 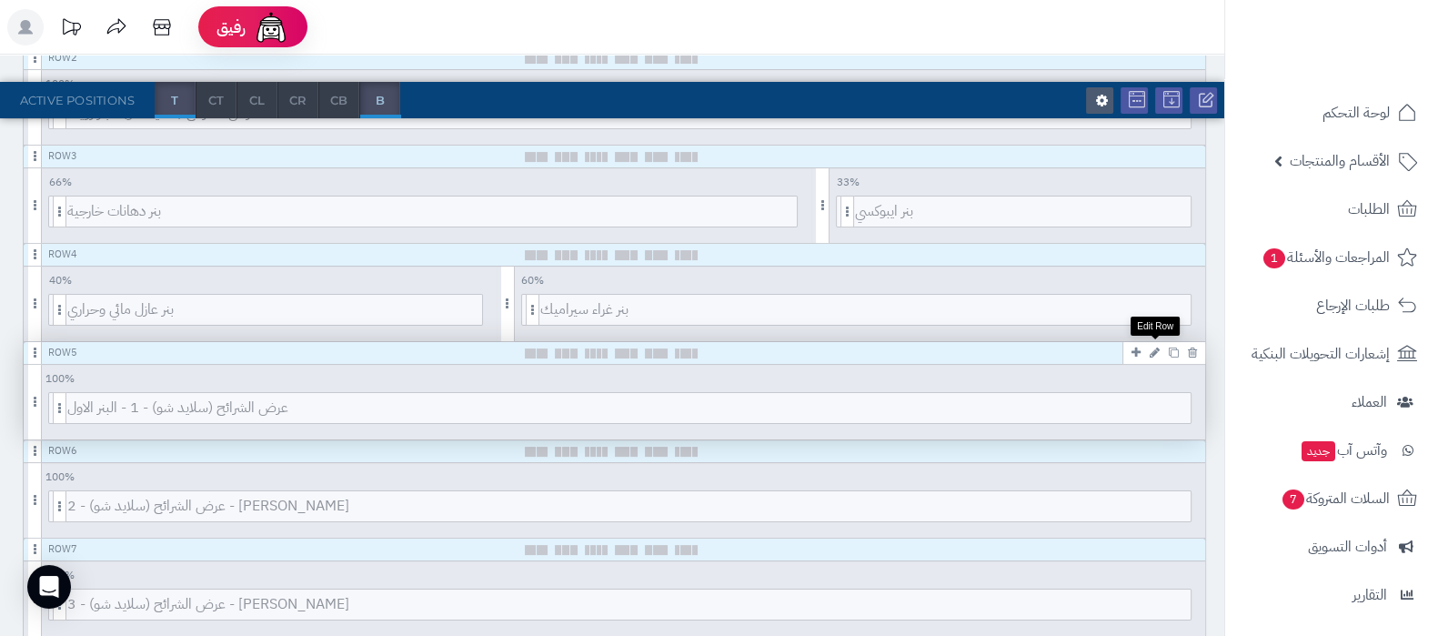 What do you see at coordinates (71, 29) in the screenshot?
I see `a: تحديثات المنصة` at bounding box center [71, 29].